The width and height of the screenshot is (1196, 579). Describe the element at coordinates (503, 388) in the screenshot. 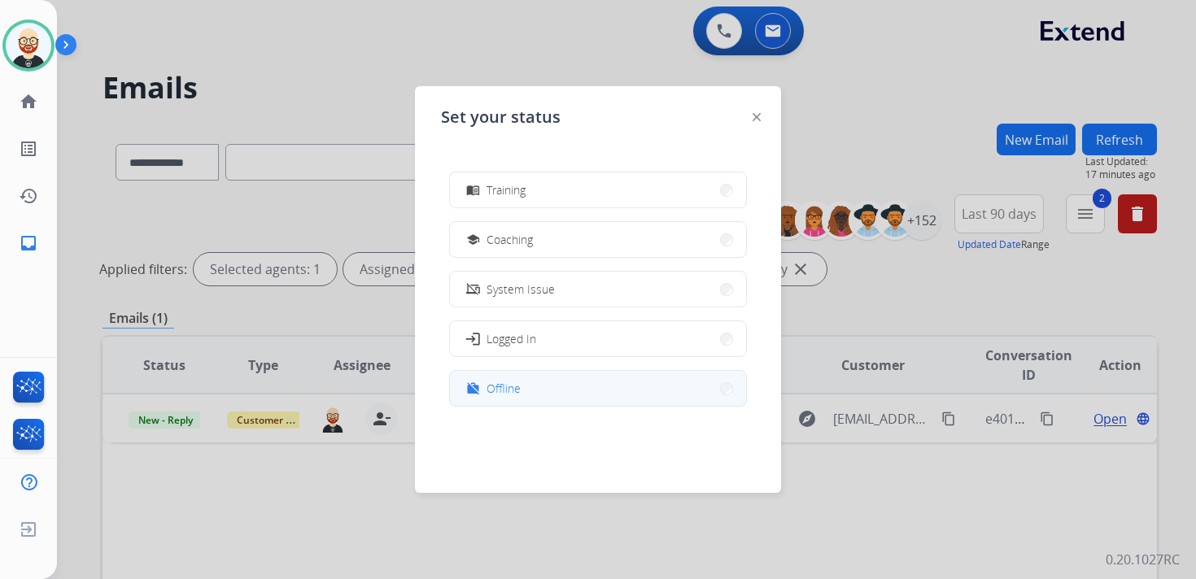

I see `span: Offline` at that location.